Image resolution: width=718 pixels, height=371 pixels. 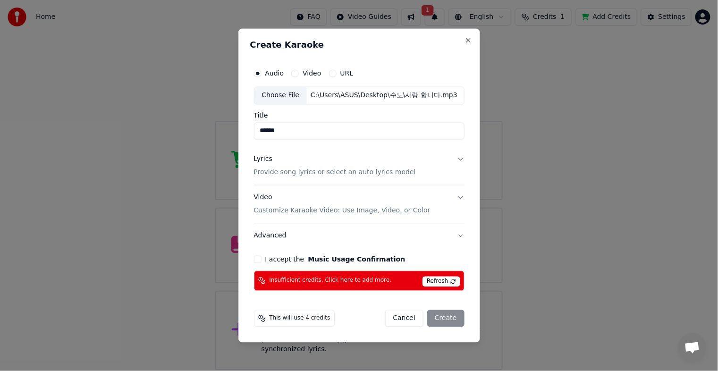 I want to click on button: Cancel, so click(x=404, y=318).